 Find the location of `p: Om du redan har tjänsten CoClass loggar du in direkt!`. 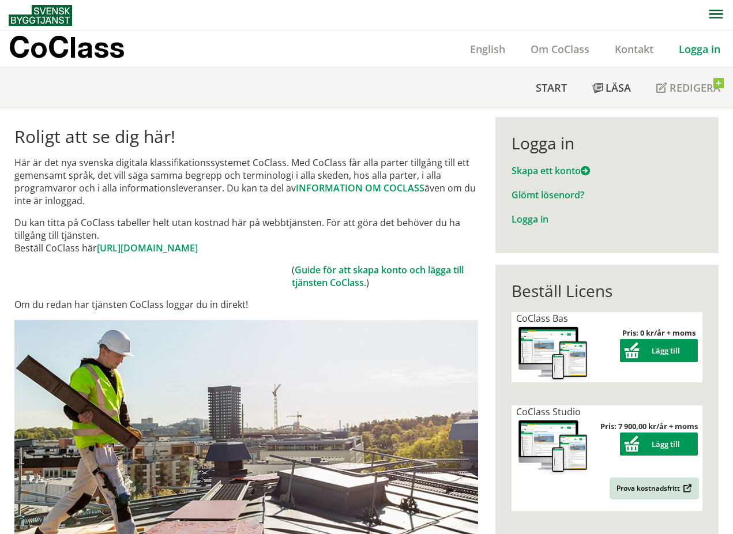

p: Om du redan har tjänsten CoClass loggar du in direkt! is located at coordinates (246, 304).